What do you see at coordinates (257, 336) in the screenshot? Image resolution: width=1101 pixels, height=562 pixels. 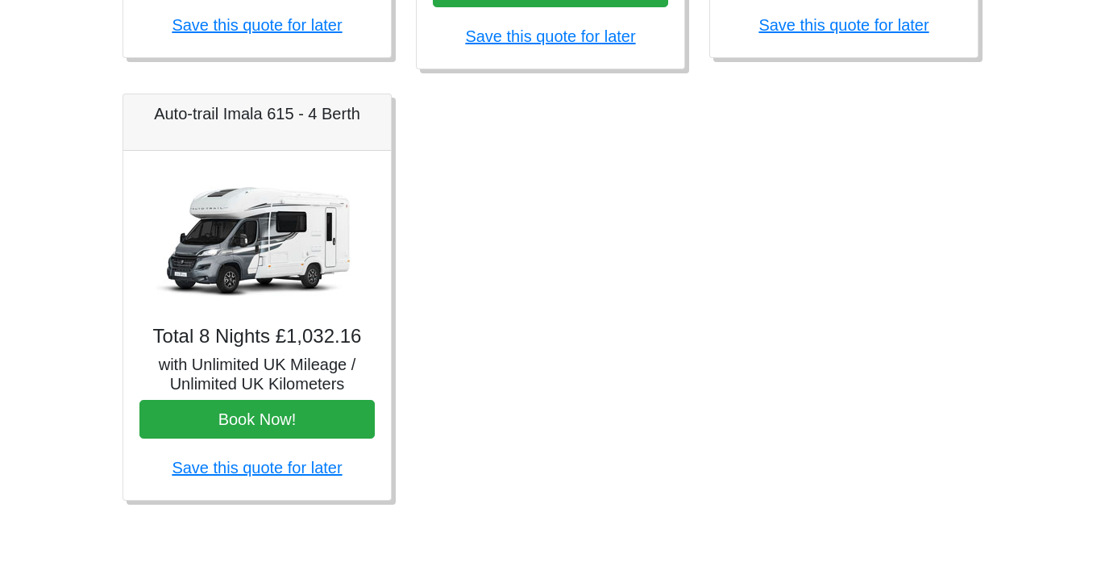 I see `h4: Total 8 Nights £1,032.16` at bounding box center [257, 336].